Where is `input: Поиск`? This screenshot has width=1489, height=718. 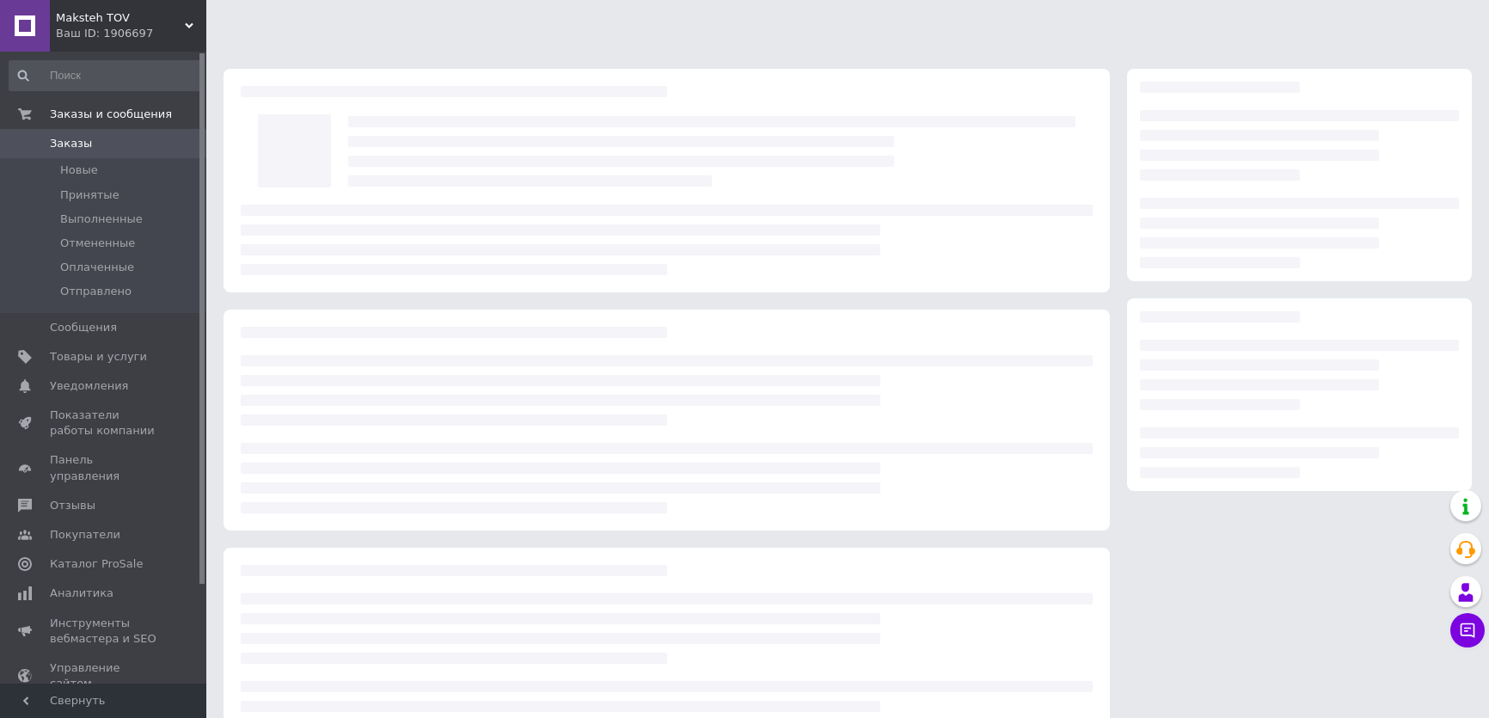
input: Поиск is located at coordinates (105, 76).